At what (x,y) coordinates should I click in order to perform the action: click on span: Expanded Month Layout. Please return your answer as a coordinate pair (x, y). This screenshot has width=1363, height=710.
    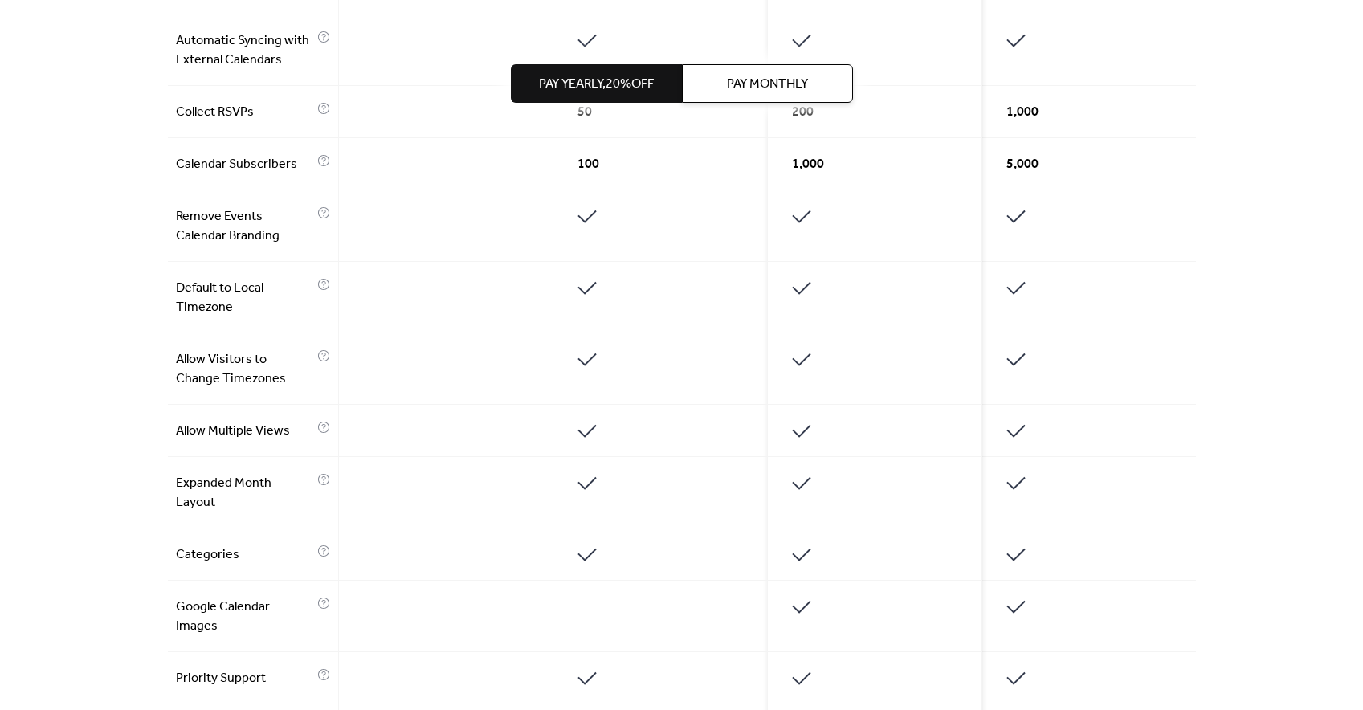
    Looking at the image, I should click on (244, 493).